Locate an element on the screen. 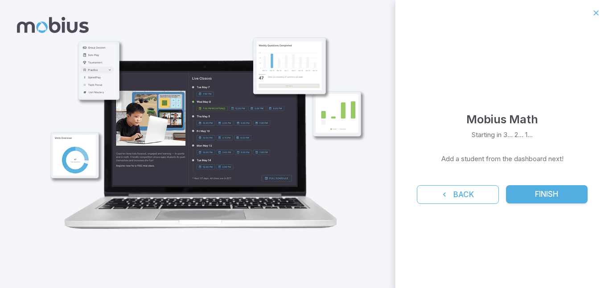 Image resolution: width=609 pixels, height=288 pixels. h4: Mobius Math is located at coordinates (502, 119).